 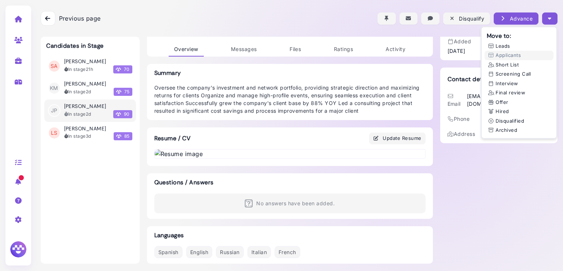 What do you see at coordinates (168, 252) in the screenshot?
I see `div: Spanish` at bounding box center [168, 252].